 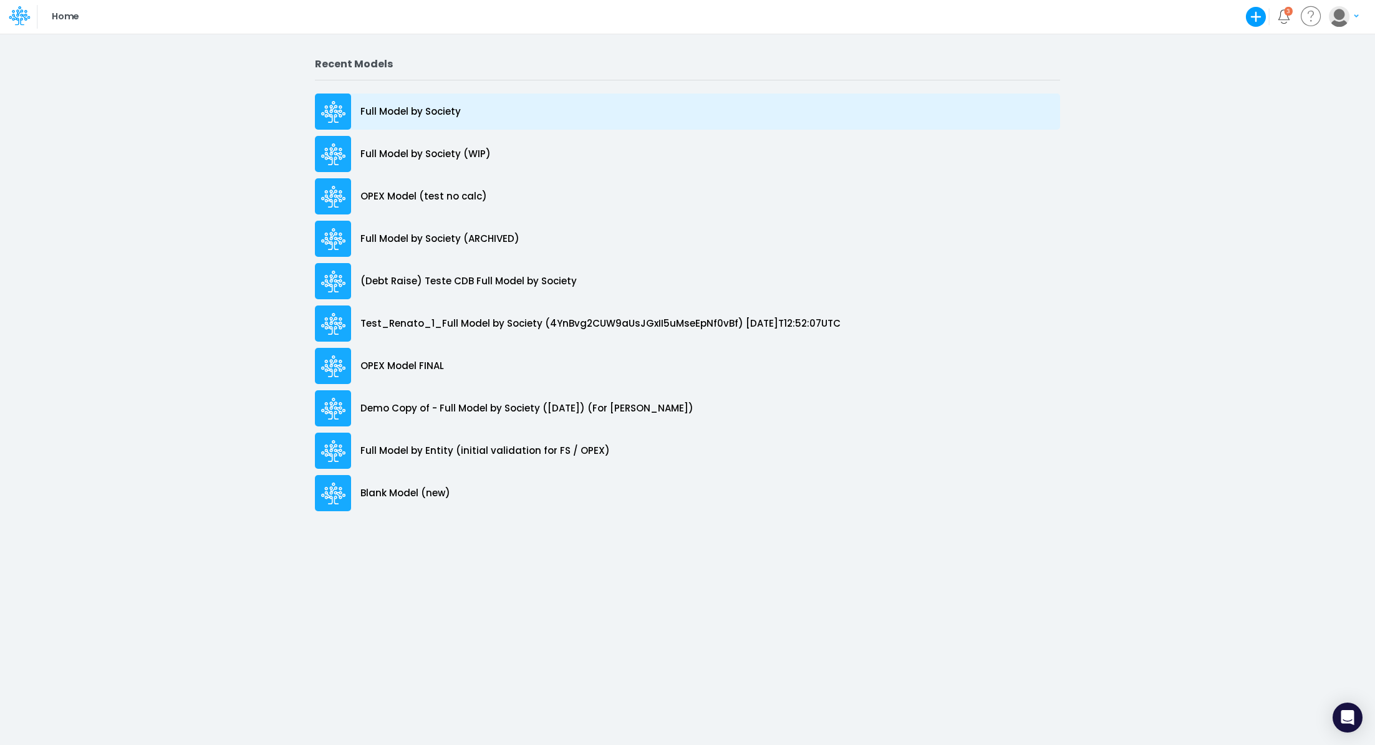 I want to click on h2: Recent Models, so click(x=687, y=64).